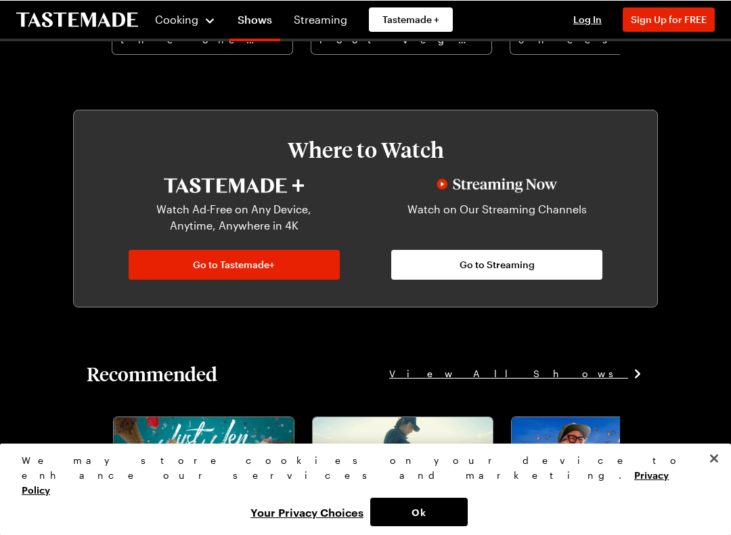 The height and width of the screenshot is (535, 731). What do you see at coordinates (587, 18) in the screenshot?
I see `span: Log In` at bounding box center [587, 18].